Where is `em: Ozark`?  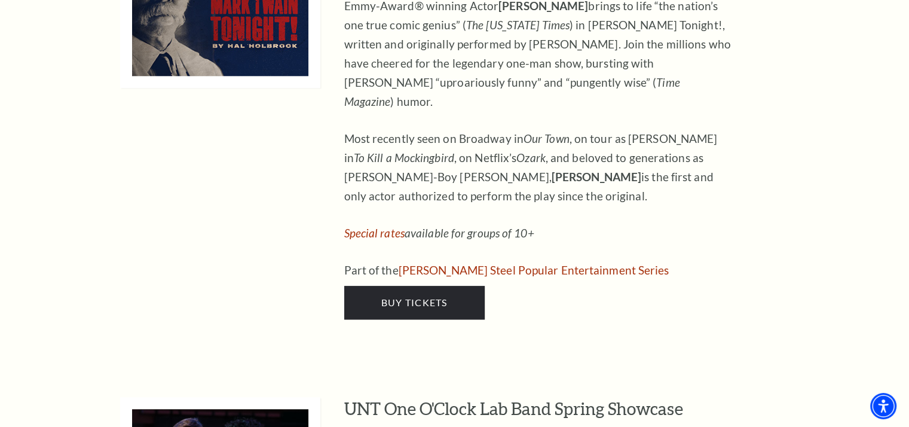
em: Ozark is located at coordinates (531, 157).